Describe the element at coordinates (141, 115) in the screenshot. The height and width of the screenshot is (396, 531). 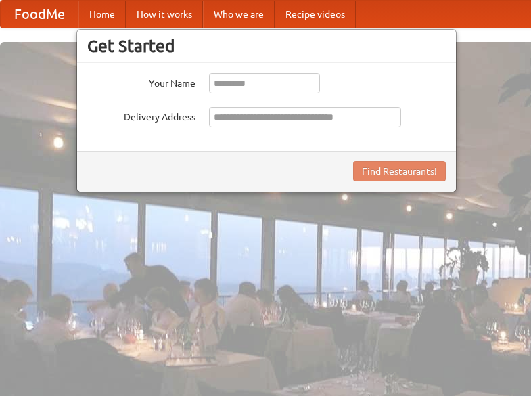
I see `label: Delivery Address` at that location.